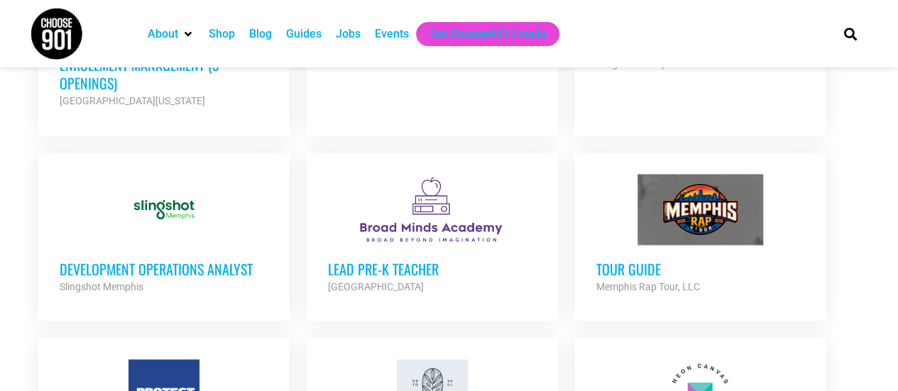 Image resolution: width=898 pixels, height=391 pixels. What do you see at coordinates (850, 33) in the screenshot?
I see `div: Search` at bounding box center [850, 33].